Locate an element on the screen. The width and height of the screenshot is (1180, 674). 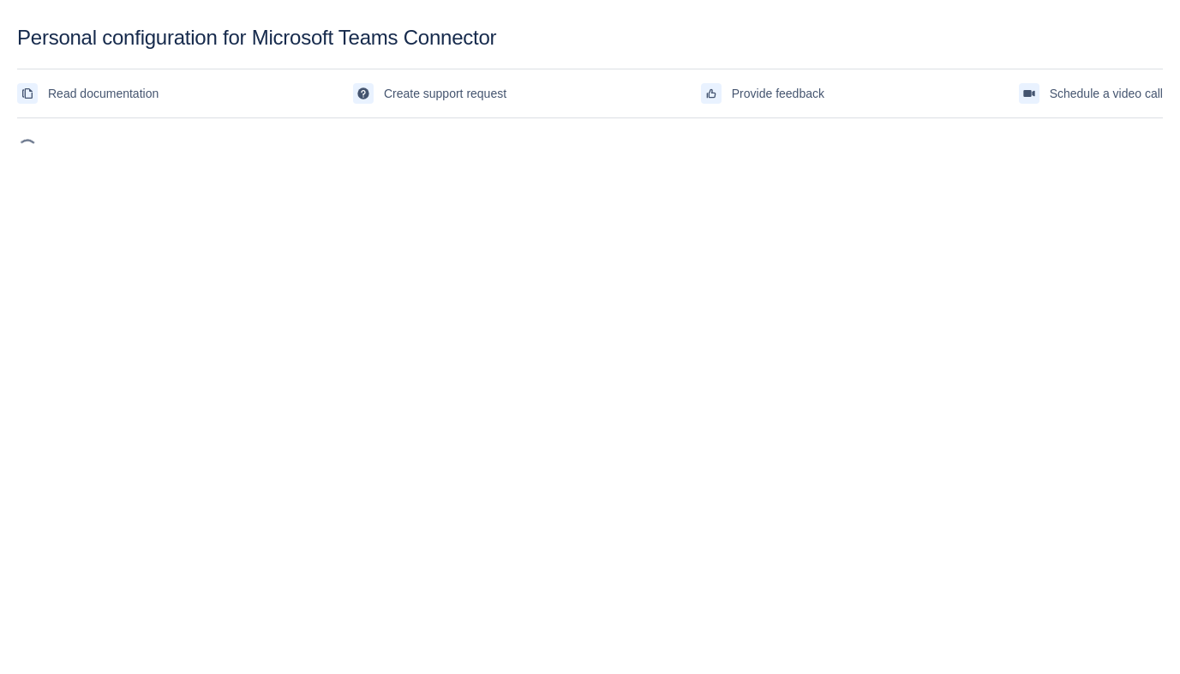
div: Personal configuration for Microsoft Teams Connector is located at coordinates (590, 38).